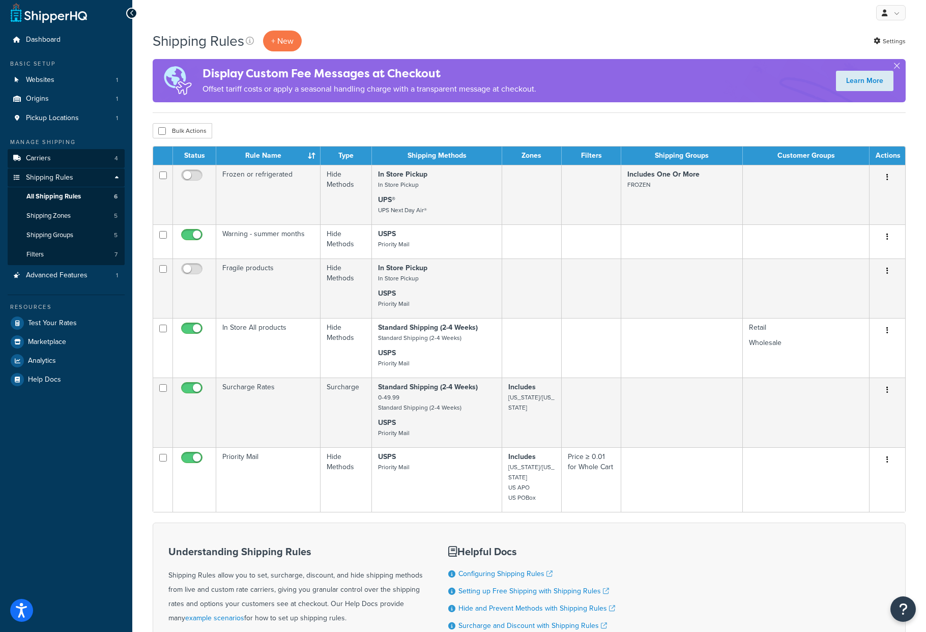 Image resolution: width=926 pixels, height=632 pixels. I want to click on span: Carriers, so click(38, 158).